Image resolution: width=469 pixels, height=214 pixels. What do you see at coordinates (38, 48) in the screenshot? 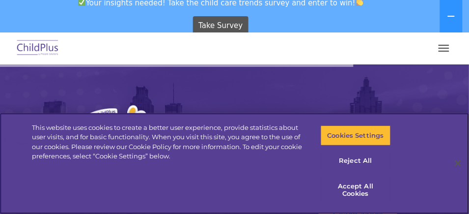
I see `img: ChildPlus by Procare Solutions` at bounding box center [38, 48].